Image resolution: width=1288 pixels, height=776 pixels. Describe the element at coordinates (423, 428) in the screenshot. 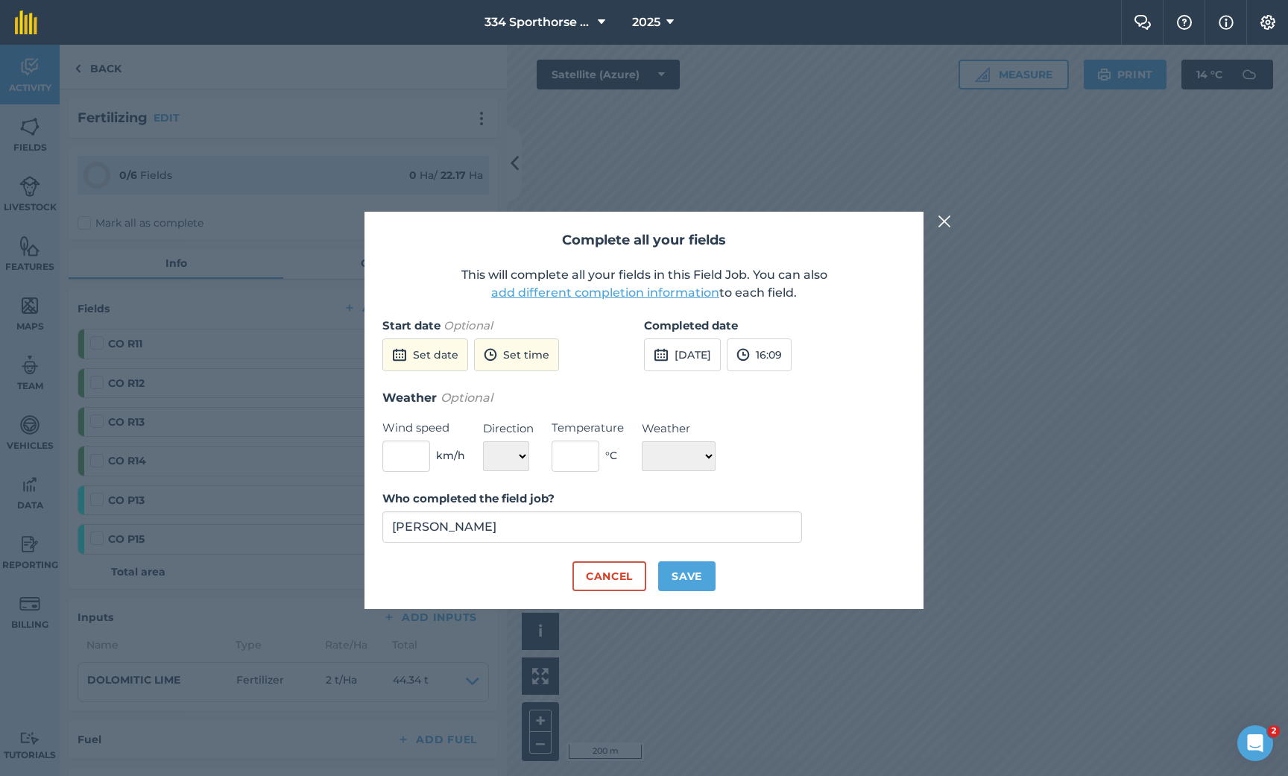

I see `label: Wind speed` at that location.